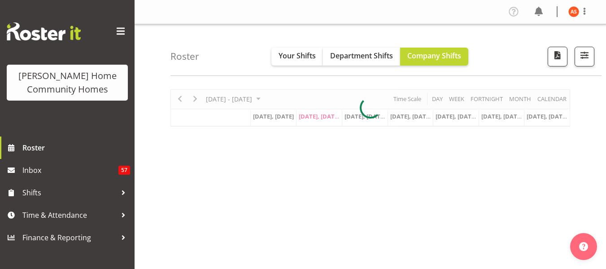 The image size is (606, 269). What do you see at coordinates (434, 56) in the screenshot?
I see `span: Company Shifts` at bounding box center [434, 56].